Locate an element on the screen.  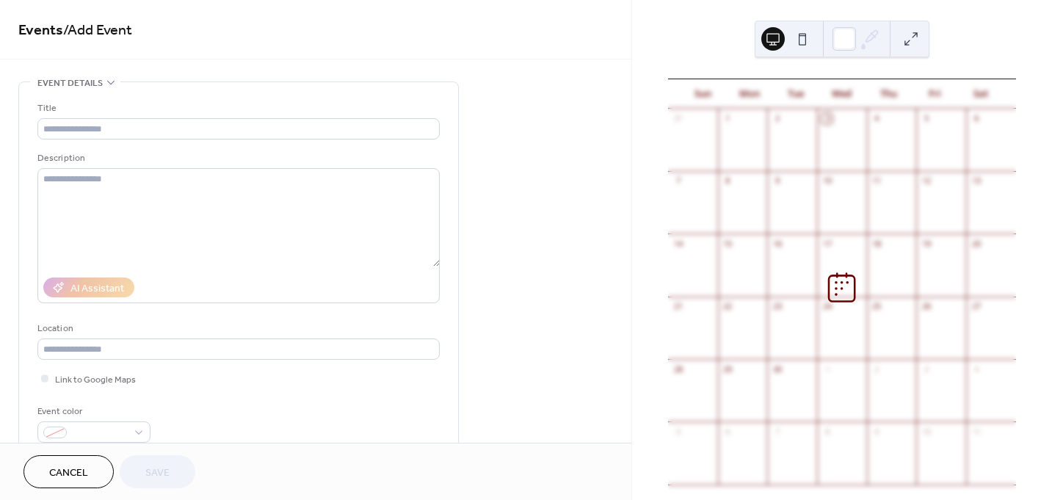
div: 12 is located at coordinates (926, 181).